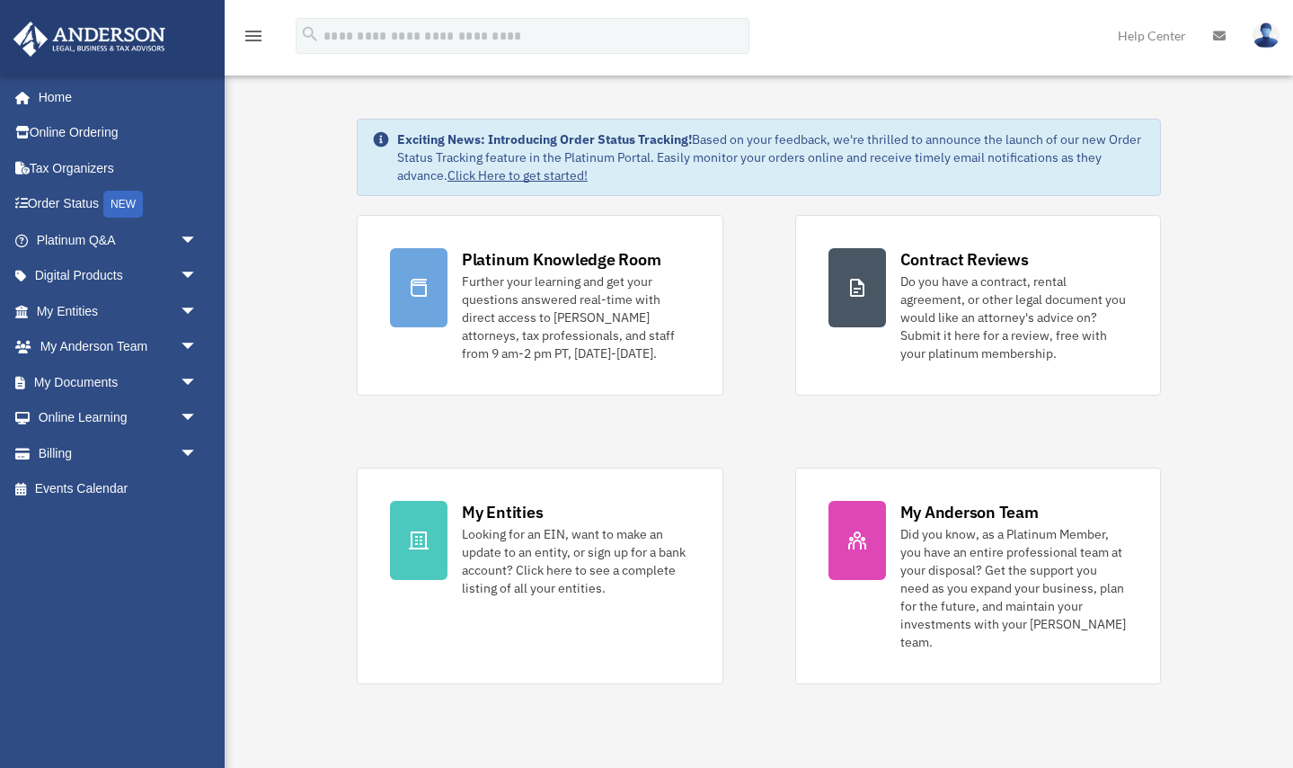  What do you see at coordinates (253, 39) in the screenshot?
I see `a: menu` at bounding box center [253, 39].